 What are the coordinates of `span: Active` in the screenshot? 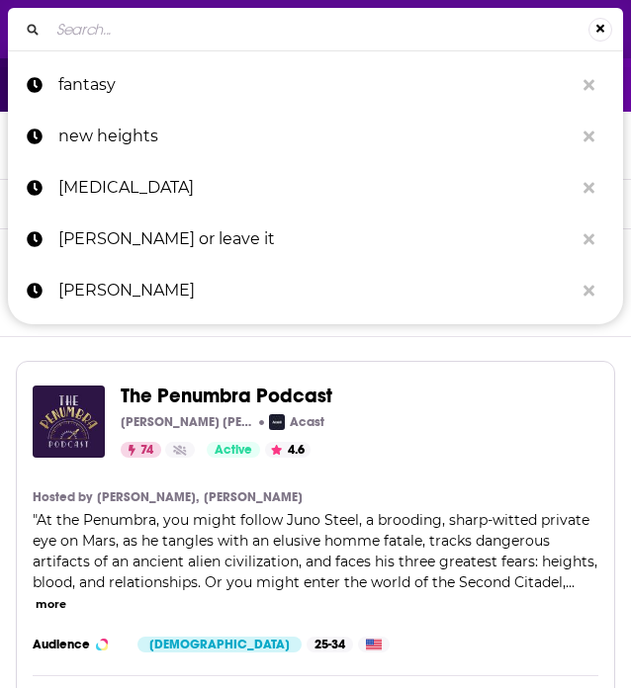 It's located at (233, 451).